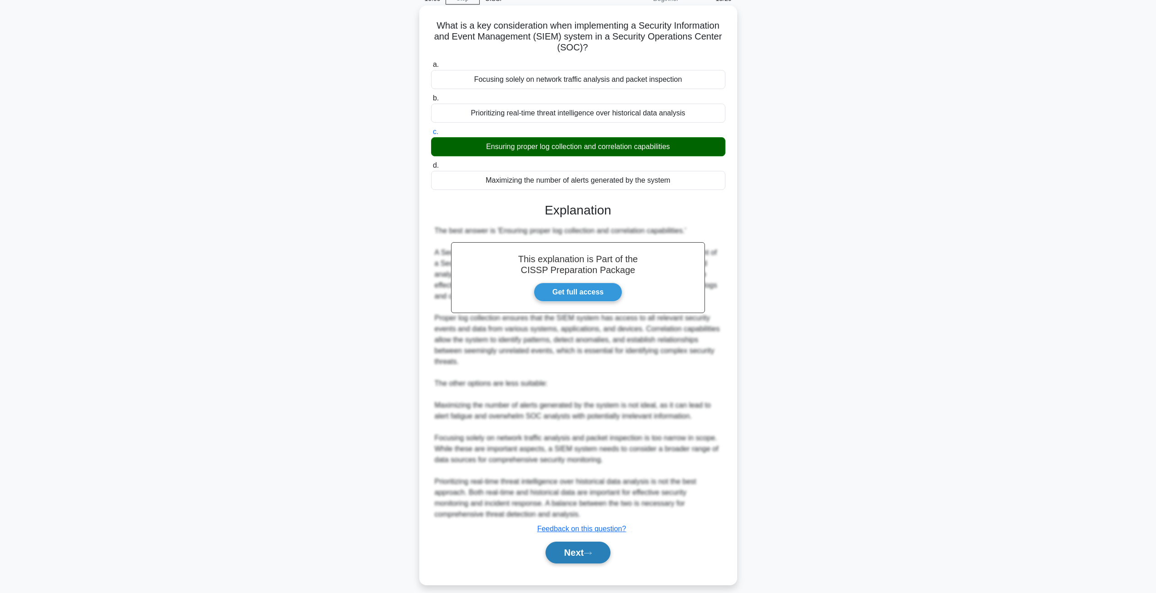  What do you see at coordinates (578, 180) in the screenshot?
I see `div: Maximizing the number of alerts generated by the system` at bounding box center [578, 180].